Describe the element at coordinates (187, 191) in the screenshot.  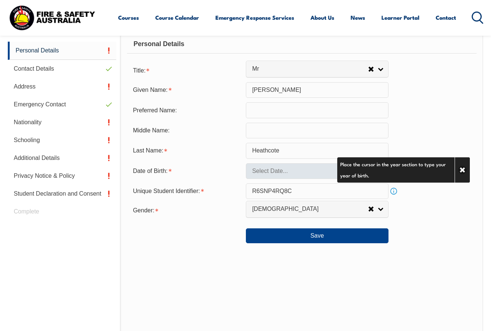
I see `div: Unique Student Identifier is required.` at that location.